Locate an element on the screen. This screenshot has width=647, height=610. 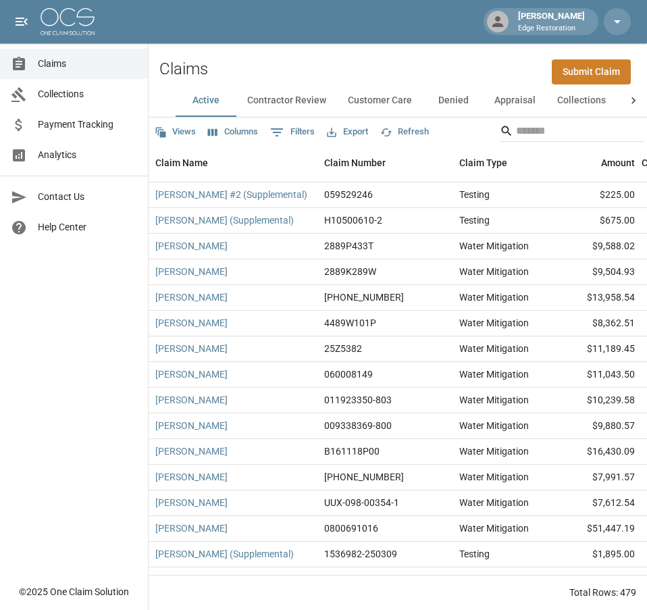
div: 01-009-233829 is located at coordinates (364, 297).